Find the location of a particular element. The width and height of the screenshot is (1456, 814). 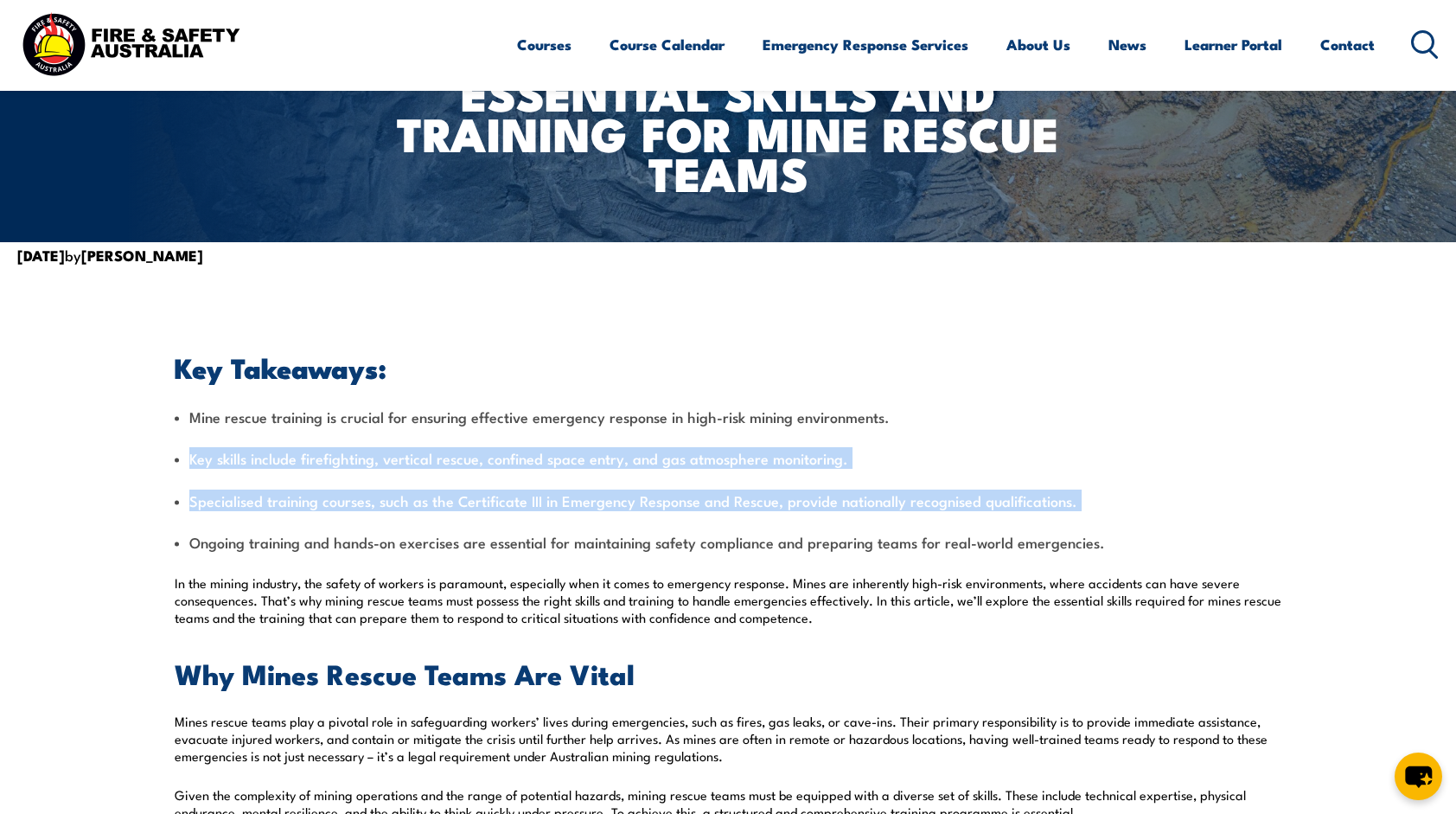

a: Courses is located at coordinates (544, 44).